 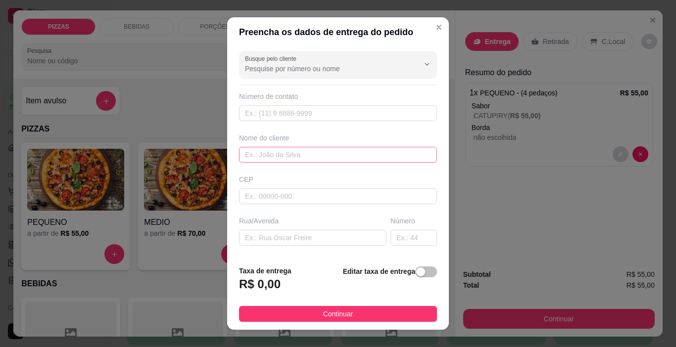 What do you see at coordinates (439, 27) in the screenshot?
I see `button: Close` at bounding box center [439, 27].